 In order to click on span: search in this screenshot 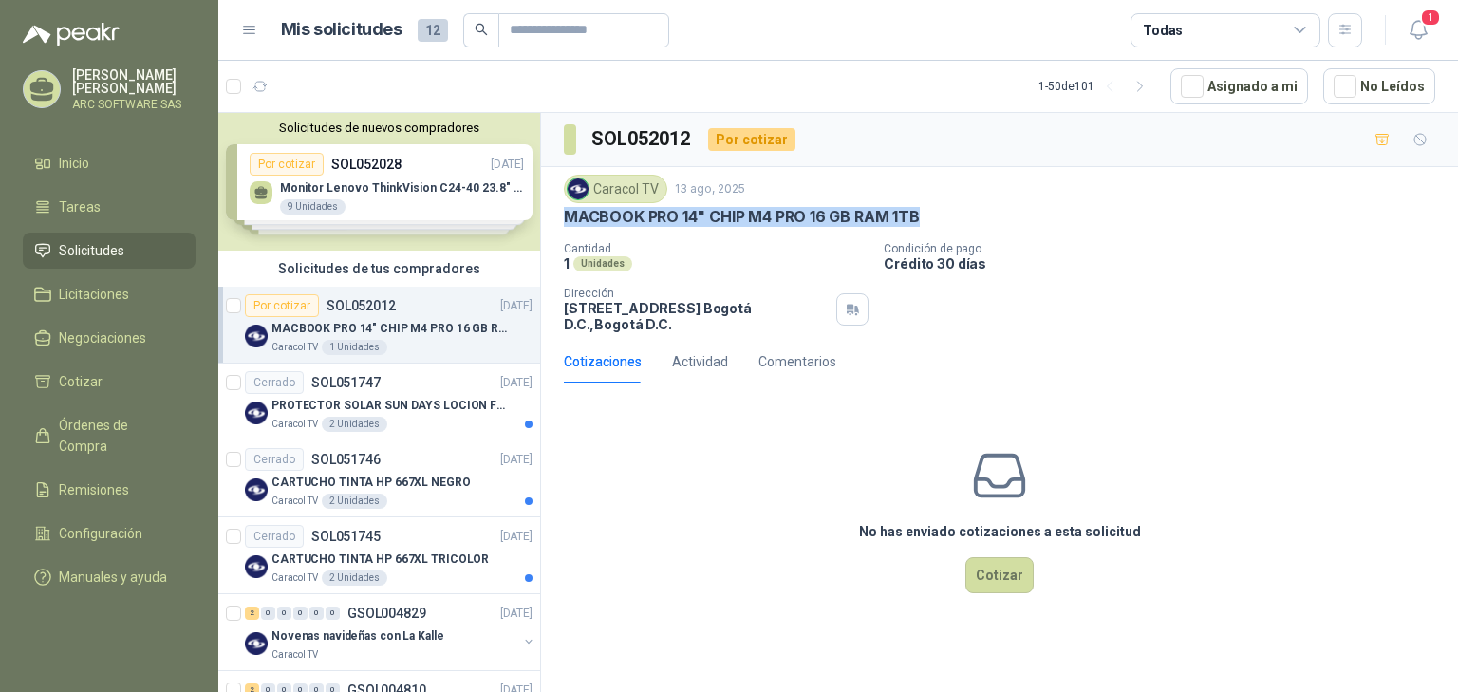, I will do `click(481, 29)`.